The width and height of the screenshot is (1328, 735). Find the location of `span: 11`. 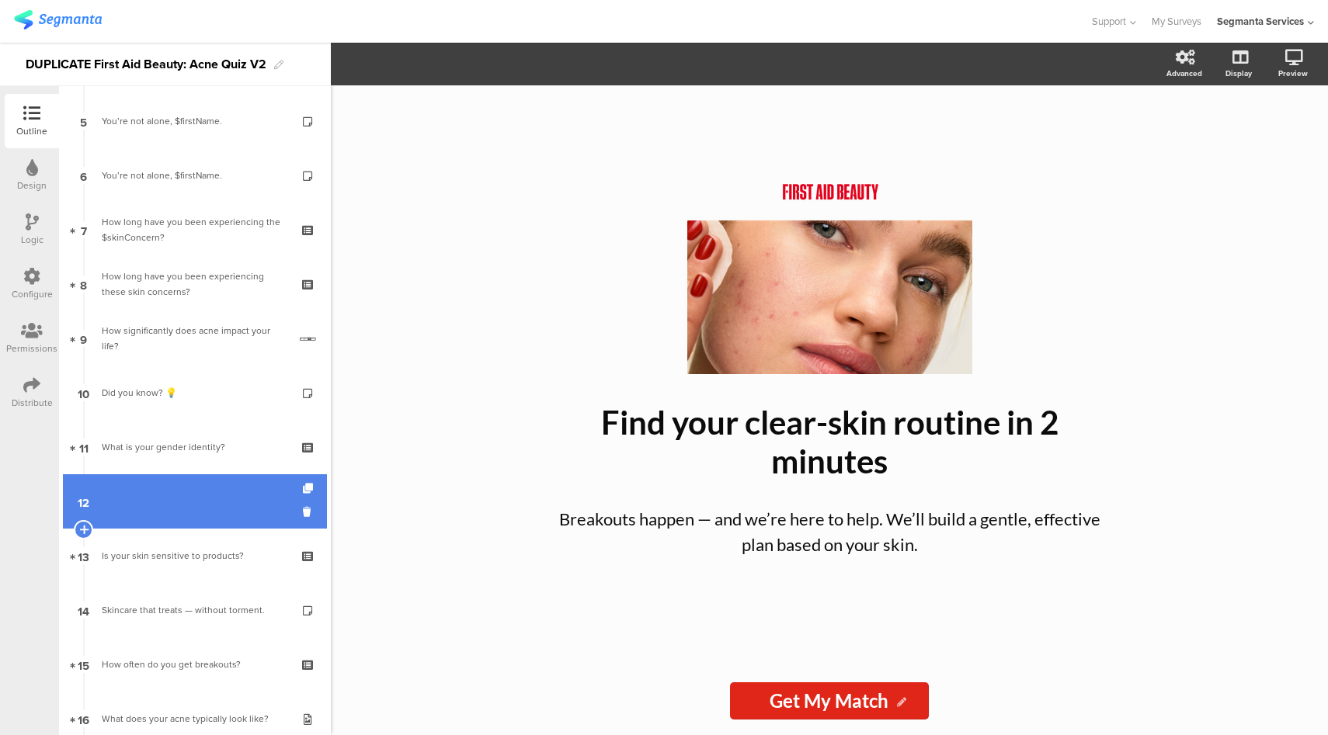

span: 11 is located at coordinates (84, 447).